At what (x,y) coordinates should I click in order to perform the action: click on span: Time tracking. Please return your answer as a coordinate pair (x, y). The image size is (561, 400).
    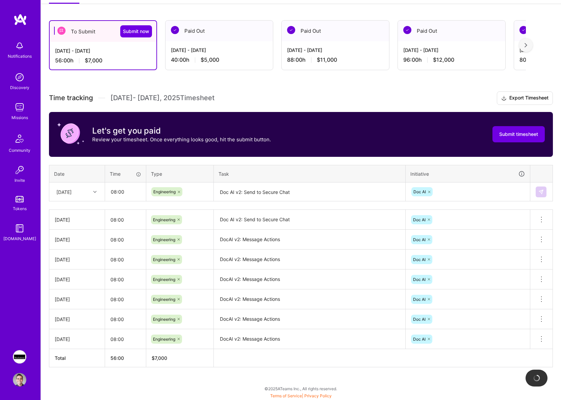
    Looking at the image, I should click on (71, 98).